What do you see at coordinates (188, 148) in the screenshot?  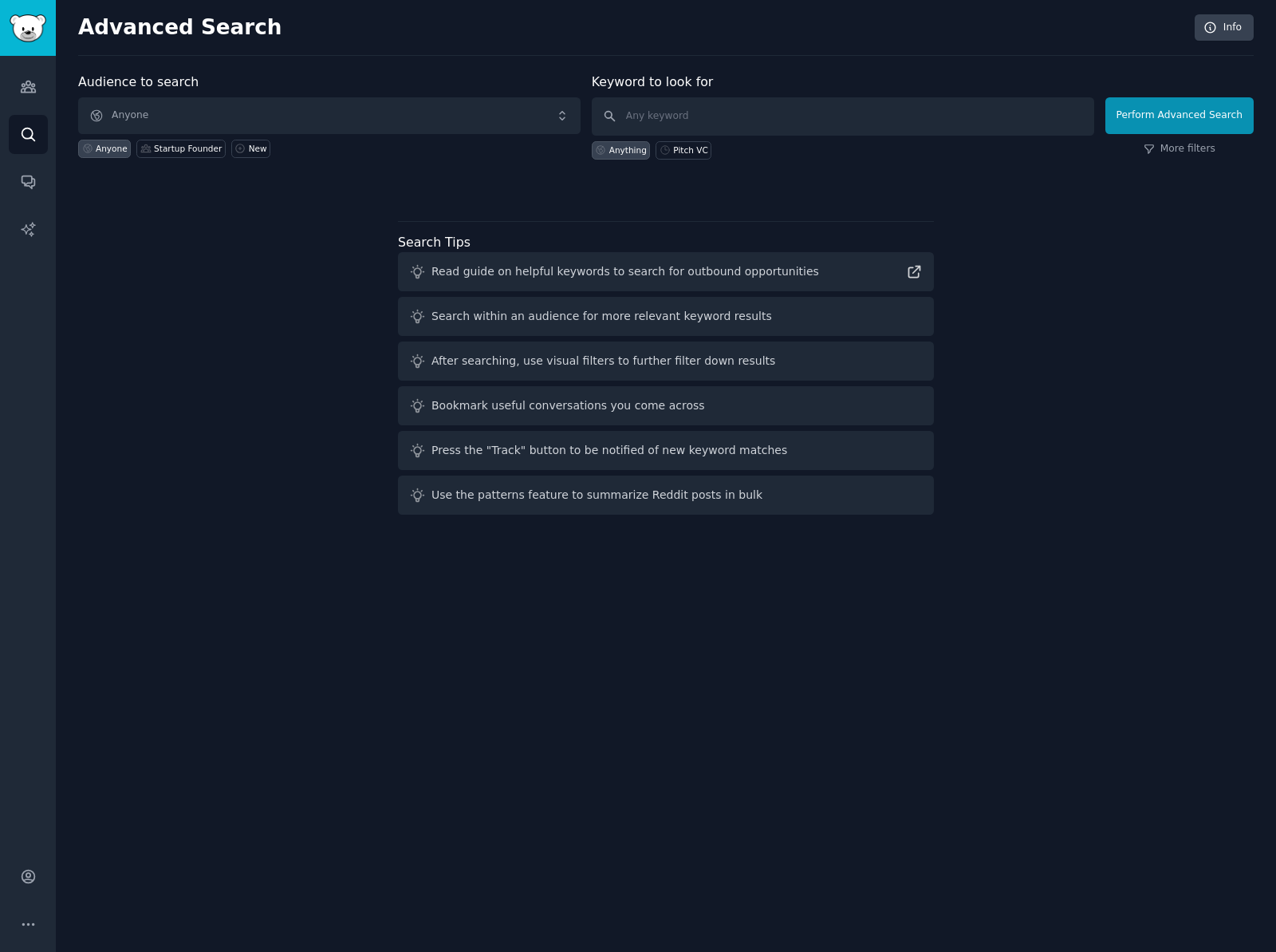 I see `div: Startup Founder` at bounding box center [188, 148].